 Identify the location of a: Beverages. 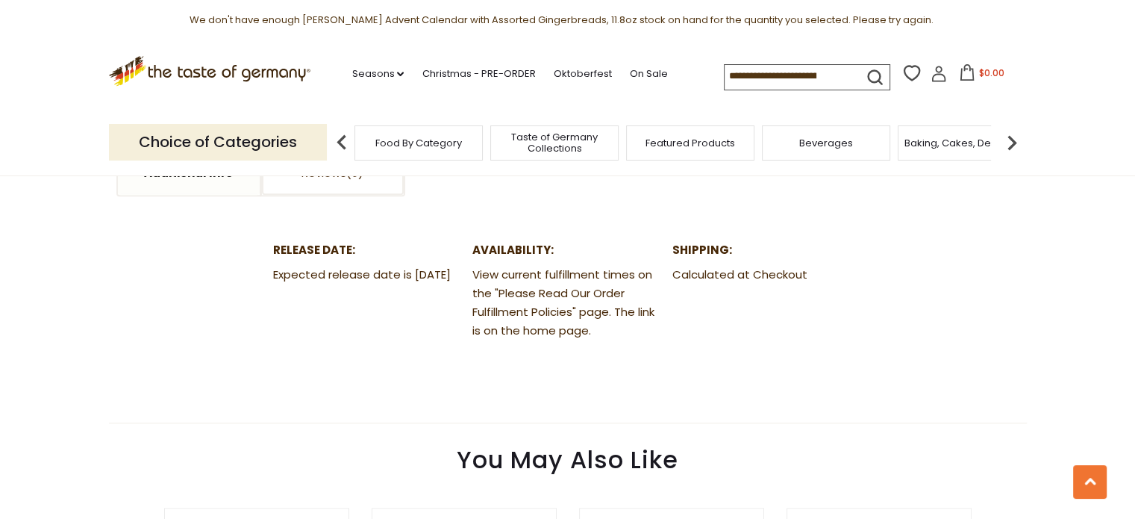
(826, 143).